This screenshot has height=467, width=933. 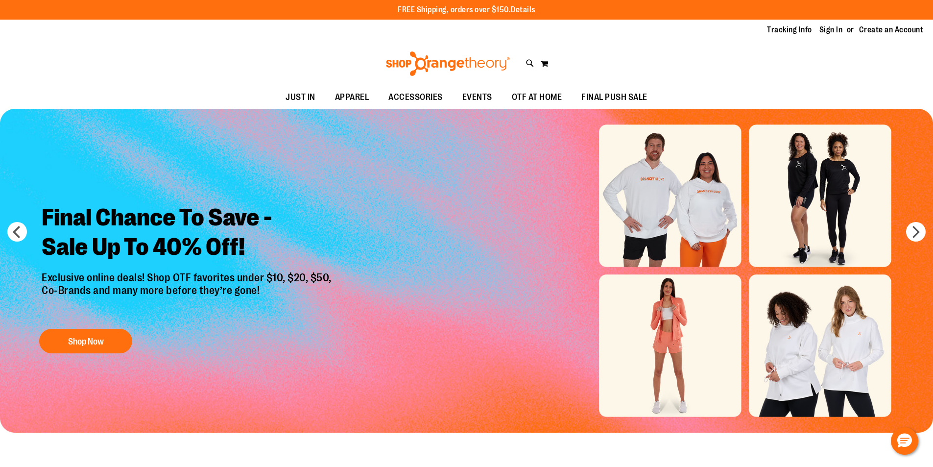 What do you see at coordinates (300, 97) in the screenshot?
I see `a: JUST IN` at bounding box center [300, 97].